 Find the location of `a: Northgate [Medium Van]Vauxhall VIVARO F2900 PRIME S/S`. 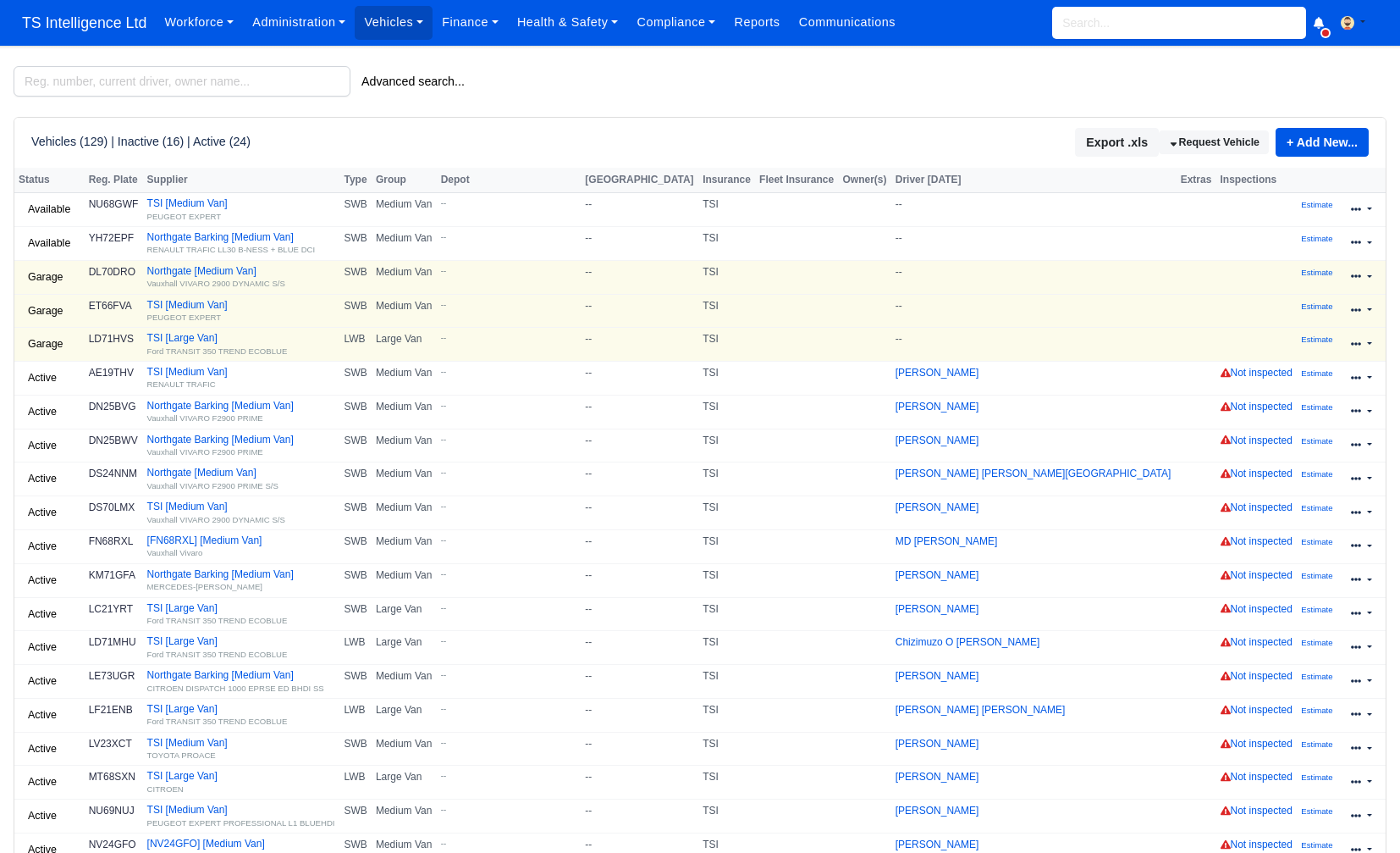

a: Northgate [Medium Van]Vauxhall VIVARO F2900 PRIME S/S is located at coordinates (241, 478).